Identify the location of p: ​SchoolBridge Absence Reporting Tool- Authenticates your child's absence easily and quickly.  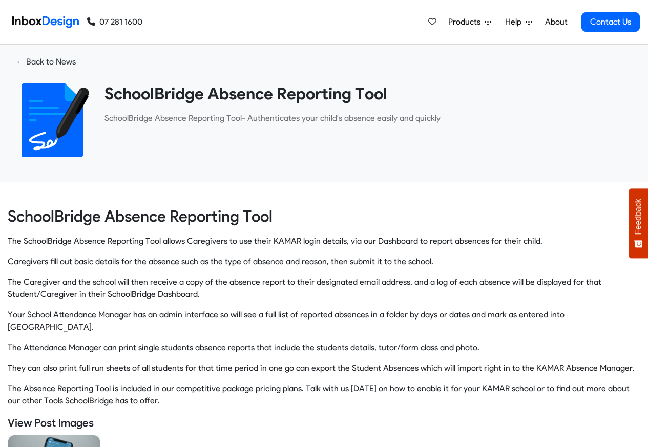
(368, 118).